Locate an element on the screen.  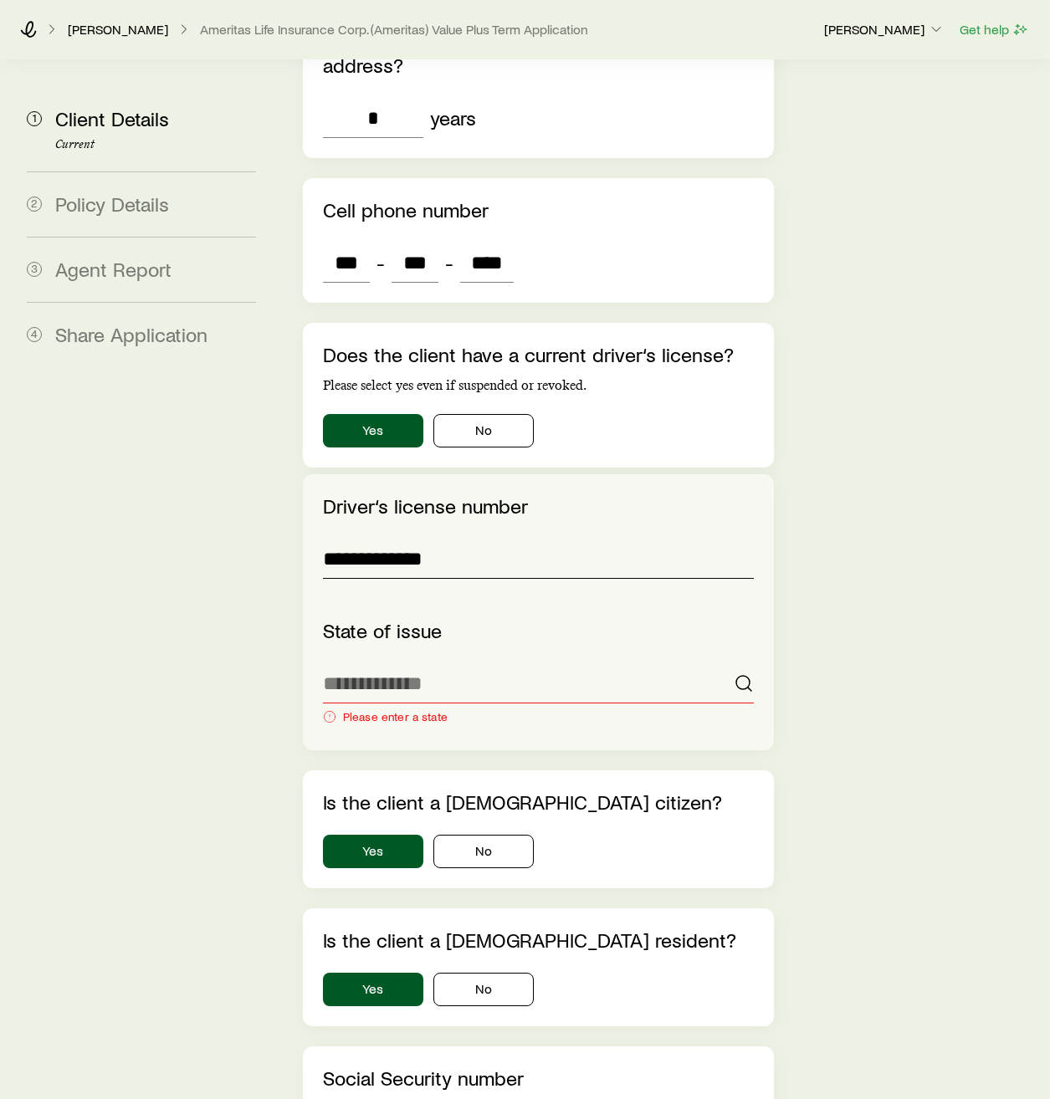
label: Does the client have a current driver‘s license? is located at coordinates (528, 354).